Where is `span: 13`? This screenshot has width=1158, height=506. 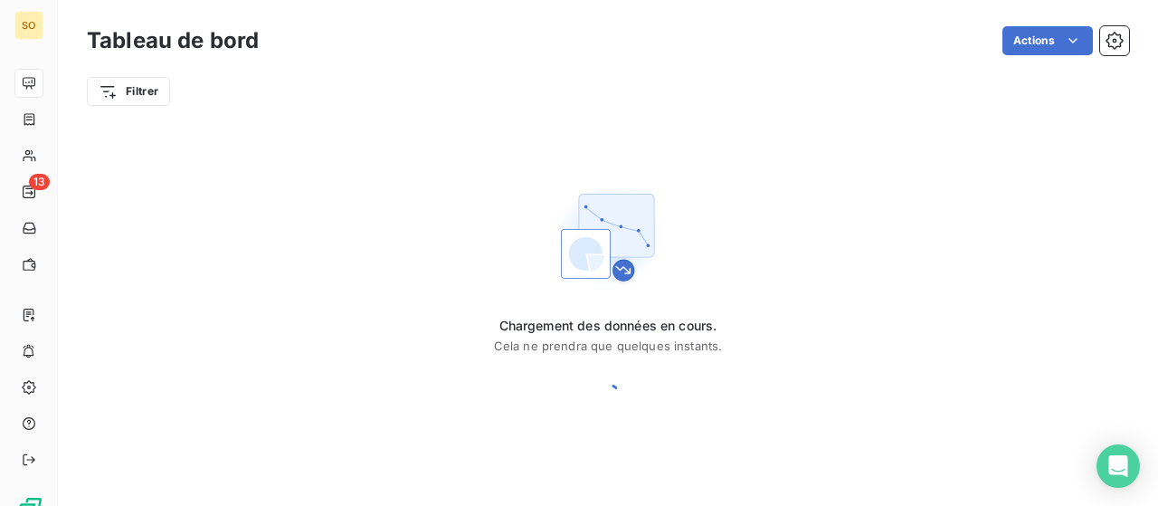 span: 13 is located at coordinates (39, 182).